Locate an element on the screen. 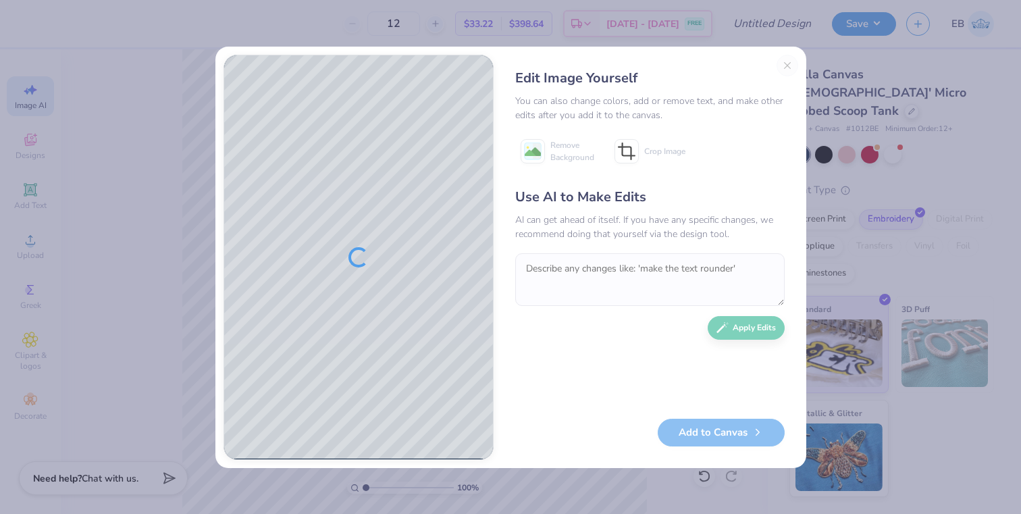 The image size is (1021, 514). span: Remove Background is located at coordinates (572, 151).